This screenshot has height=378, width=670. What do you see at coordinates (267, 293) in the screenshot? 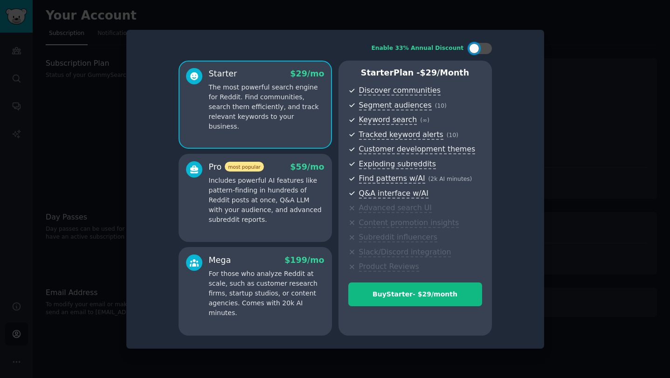
I see `p: For those who analyze Reddit at scale, such as customer research firms, startup studios, or conte...` at bounding box center [267, 293].